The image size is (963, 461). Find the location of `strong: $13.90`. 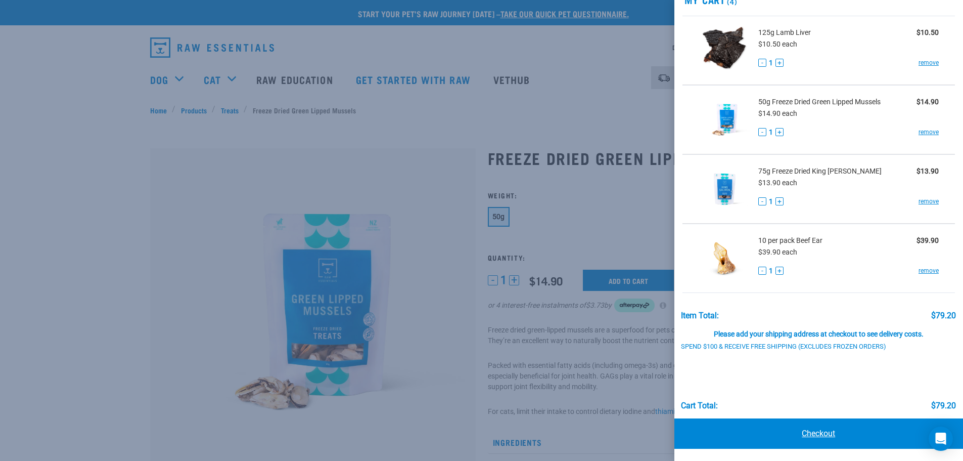

strong: $13.90 is located at coordinates (928, 171).